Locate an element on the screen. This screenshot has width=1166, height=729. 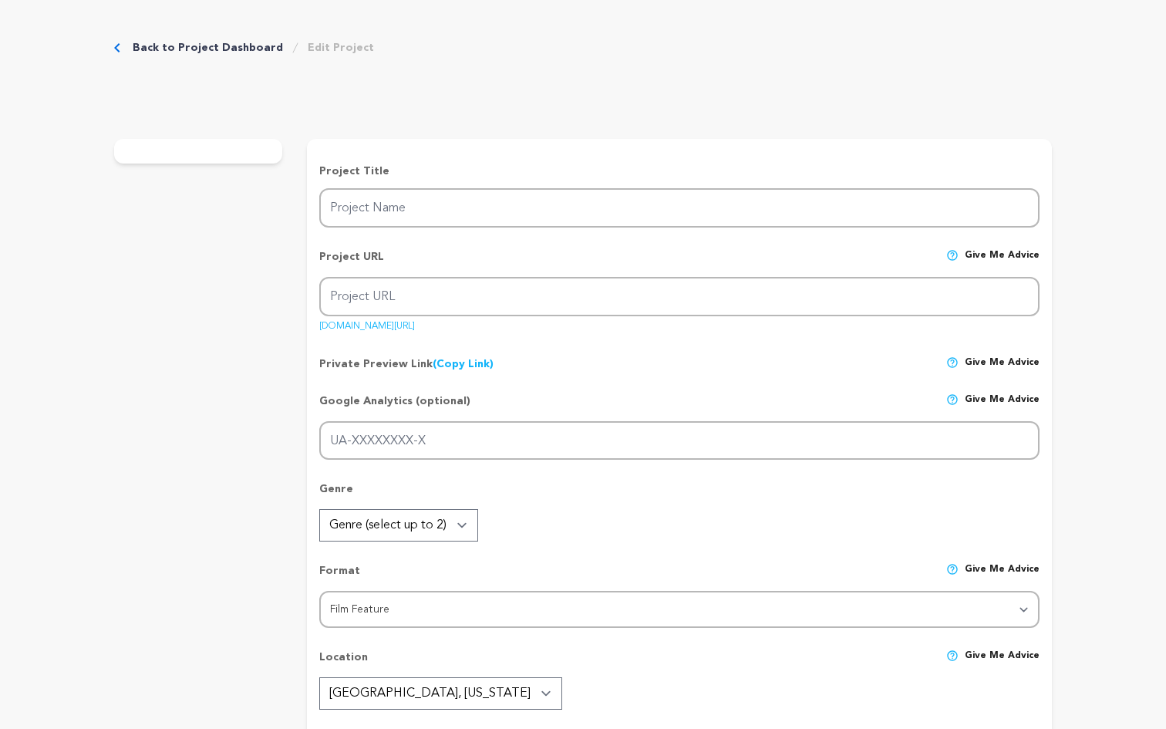
p: Genre is located at coordinates (679, 495).